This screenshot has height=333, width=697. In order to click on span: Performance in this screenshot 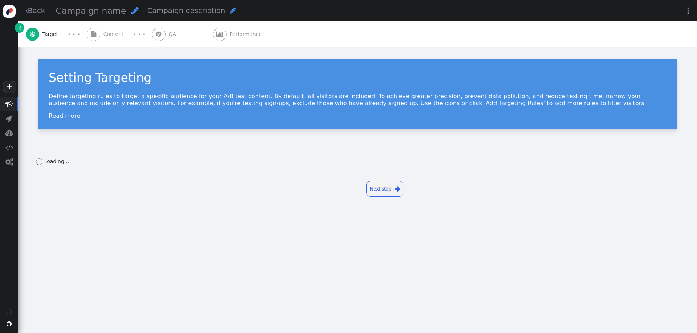, I will do `click(247, 34)`.